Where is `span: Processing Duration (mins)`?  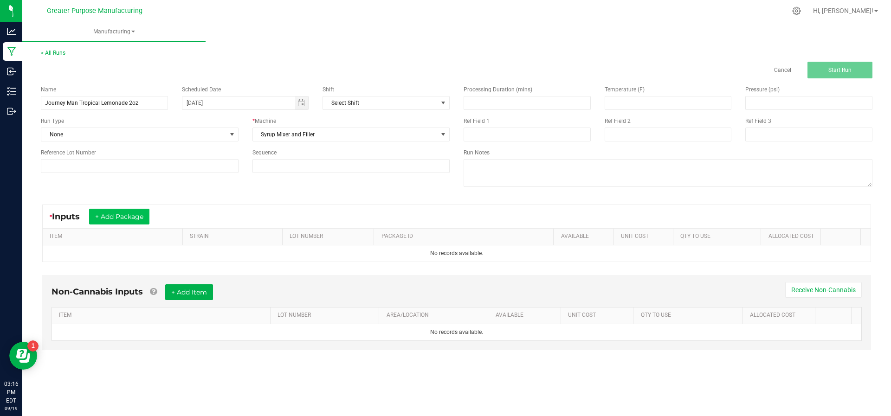 span: Processing Duration (mins) is located at coordinates (498, 90).